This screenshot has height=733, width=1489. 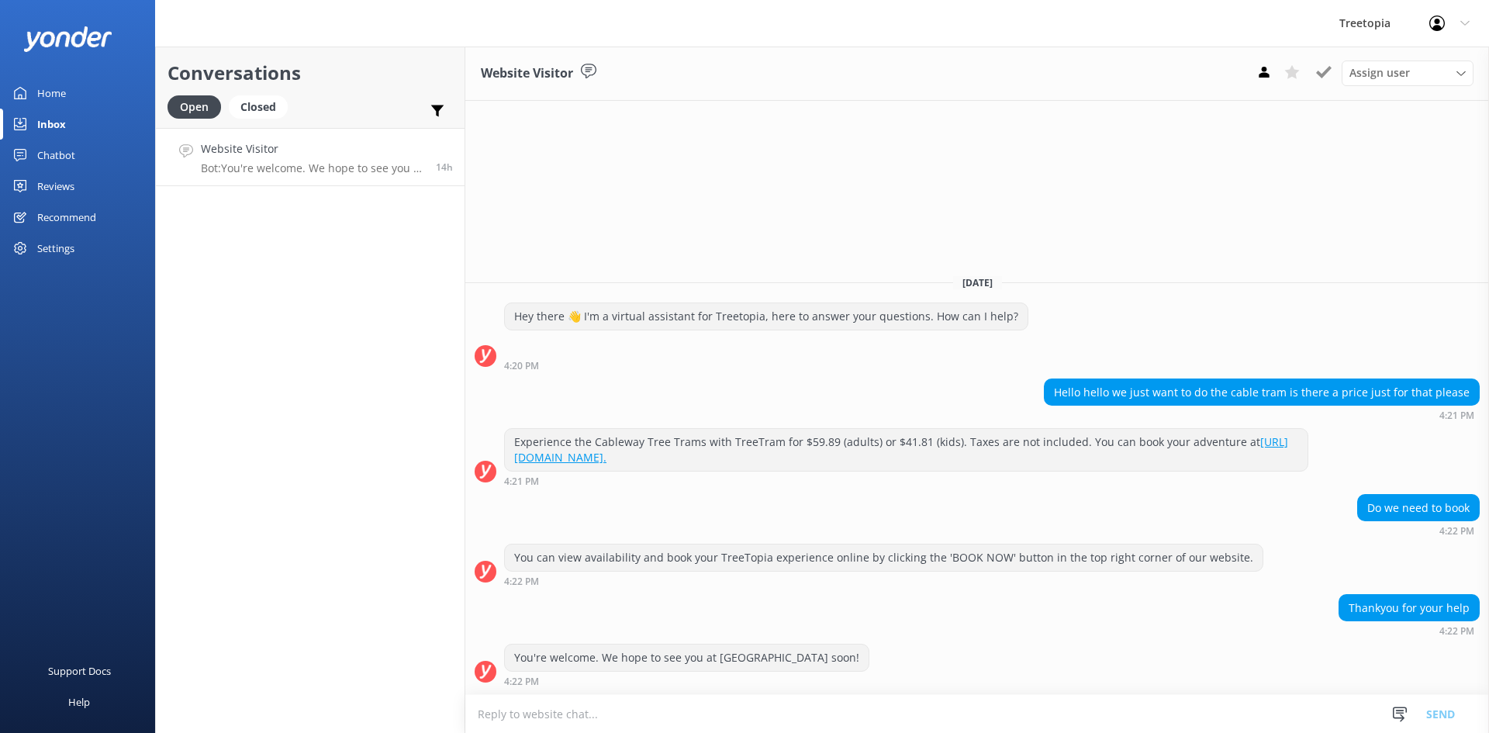 What do you see at coordinates (79, 702) in the screenshot?
I see `div: Help` at bounding box center [79, 702].